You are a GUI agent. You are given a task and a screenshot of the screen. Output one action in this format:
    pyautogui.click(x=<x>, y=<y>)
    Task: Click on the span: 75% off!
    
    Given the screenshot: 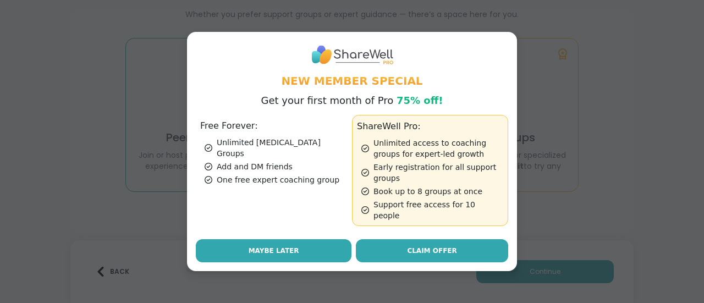 What is the action you would take?
    pyautogui.click(x=420, y=100)
    